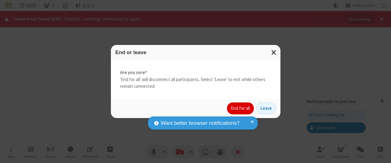 This screenshot has width=391, height=163. What do you see at coordinates (195, 72) in the screenshot?
I see `strong: Are you sure?` at bounding box center [195, 72].